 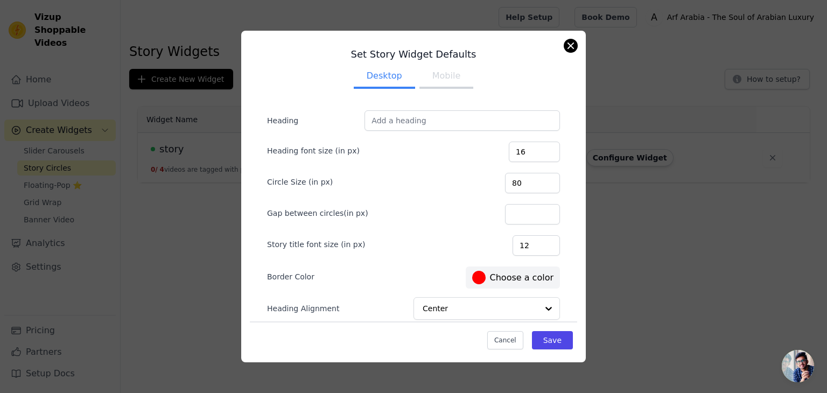 What do you see at coordinates (571, 46) in the screenshot?
I see `button: Close modal` at bounding box center [571, 46].